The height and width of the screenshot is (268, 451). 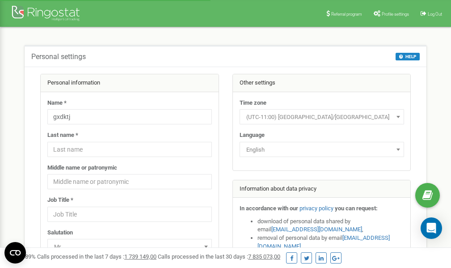 I want to click on label: Time zone, so click(x=253, y=103).